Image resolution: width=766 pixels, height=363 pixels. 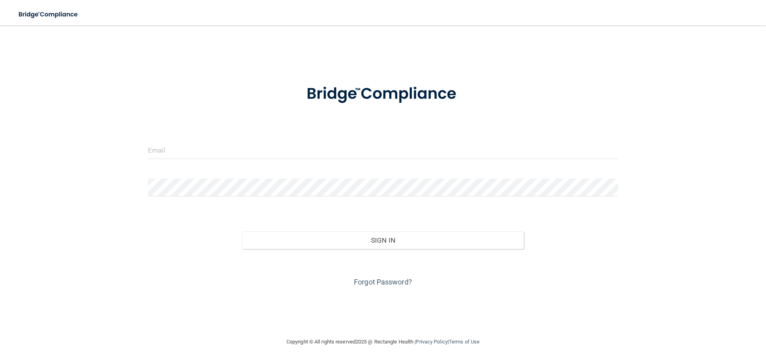 I want to click on a: Terms of Use, so click(x=464, y=342).